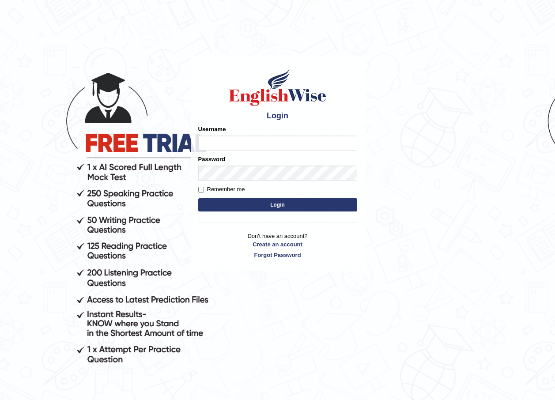 This screenshot has width=555, height=400. Describe the element at coordinates (201, 189) in the screenshot. I see `input: Remember me` at that location.